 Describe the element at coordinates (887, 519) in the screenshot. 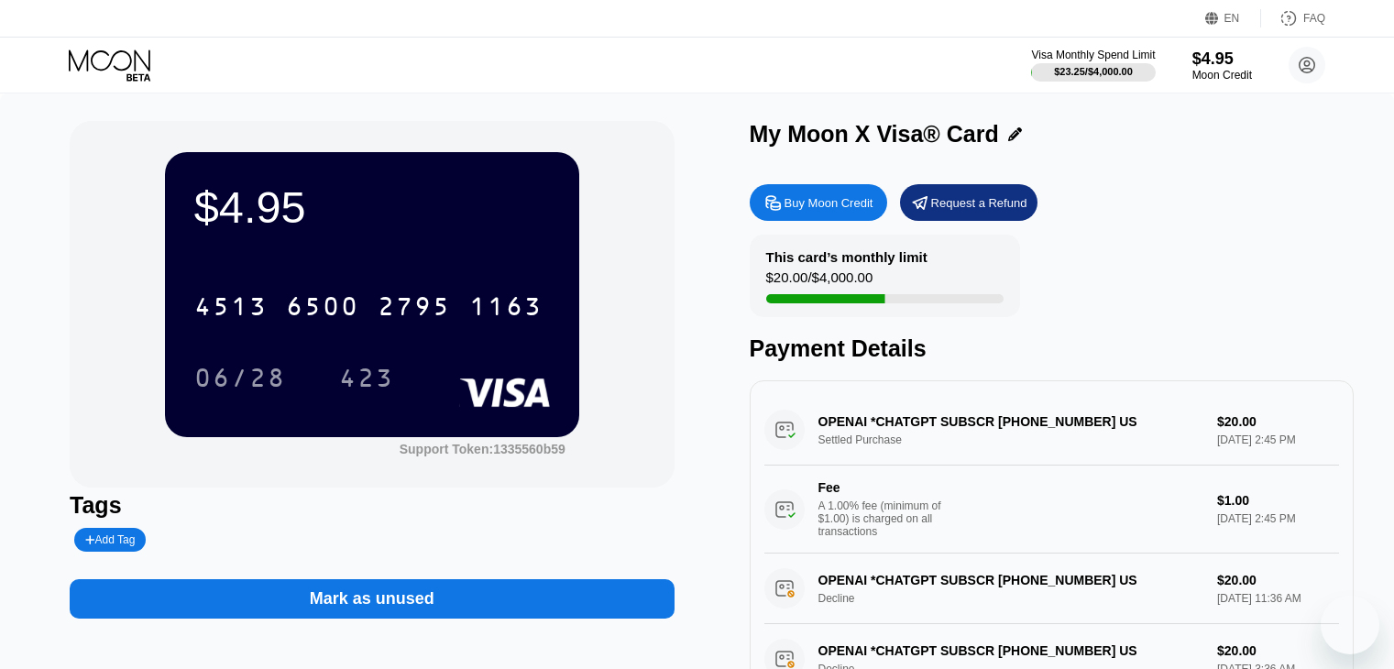

I see `div: A 1.00% fee (minimum of $1.00) is charged on all transactions` at that location.